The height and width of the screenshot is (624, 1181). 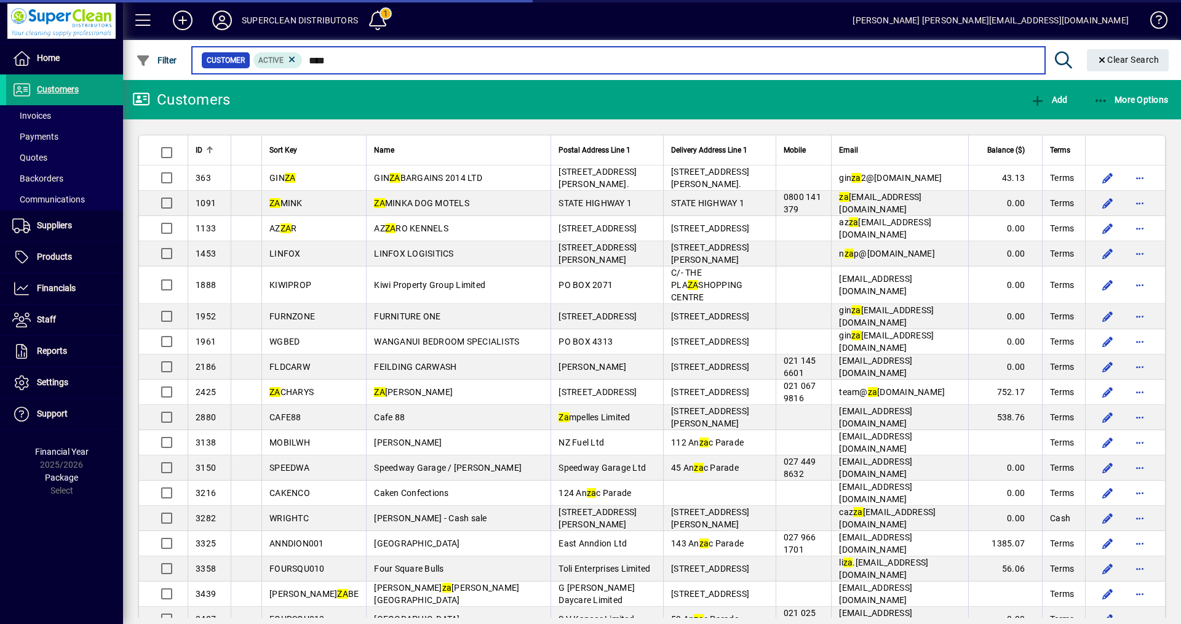 I want to click on span: 1961, so click(x=205, y=341).